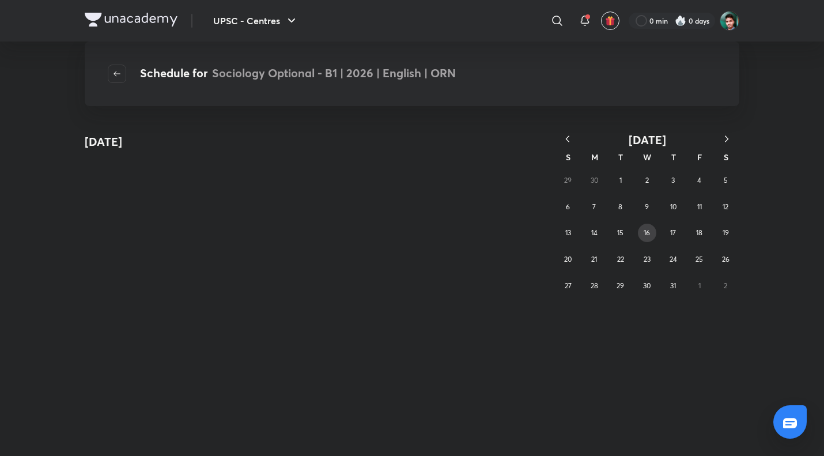 The width and height of the screenshot is (824, 456). I want to click on button: July 31, 2025, so click(673, 286).